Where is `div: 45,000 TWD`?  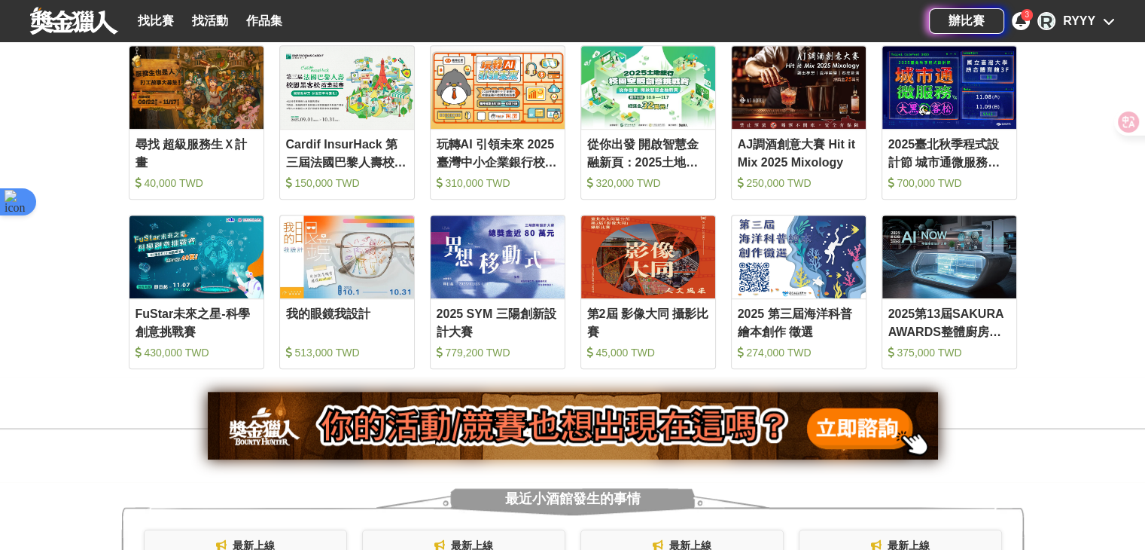 div: 45,000 TWD is located at coordinates (648, 352).